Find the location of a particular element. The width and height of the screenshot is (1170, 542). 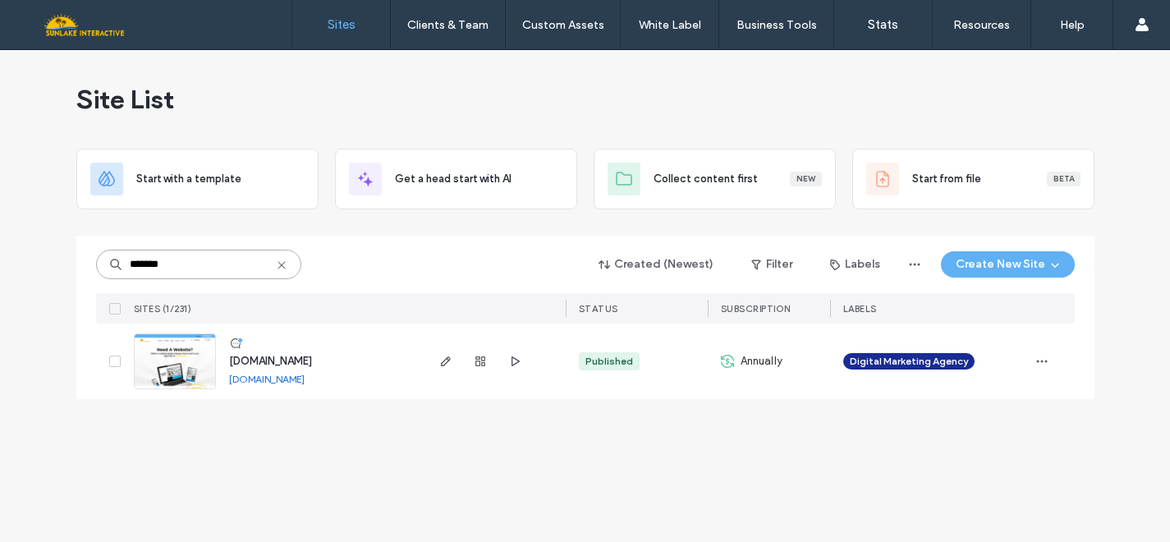

div: Start from fileBeta is located at coordinates (973, 179).